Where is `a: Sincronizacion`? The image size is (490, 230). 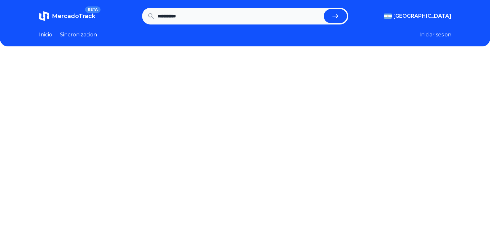 a: Sincronizacion is located at coordinates (78, 35).